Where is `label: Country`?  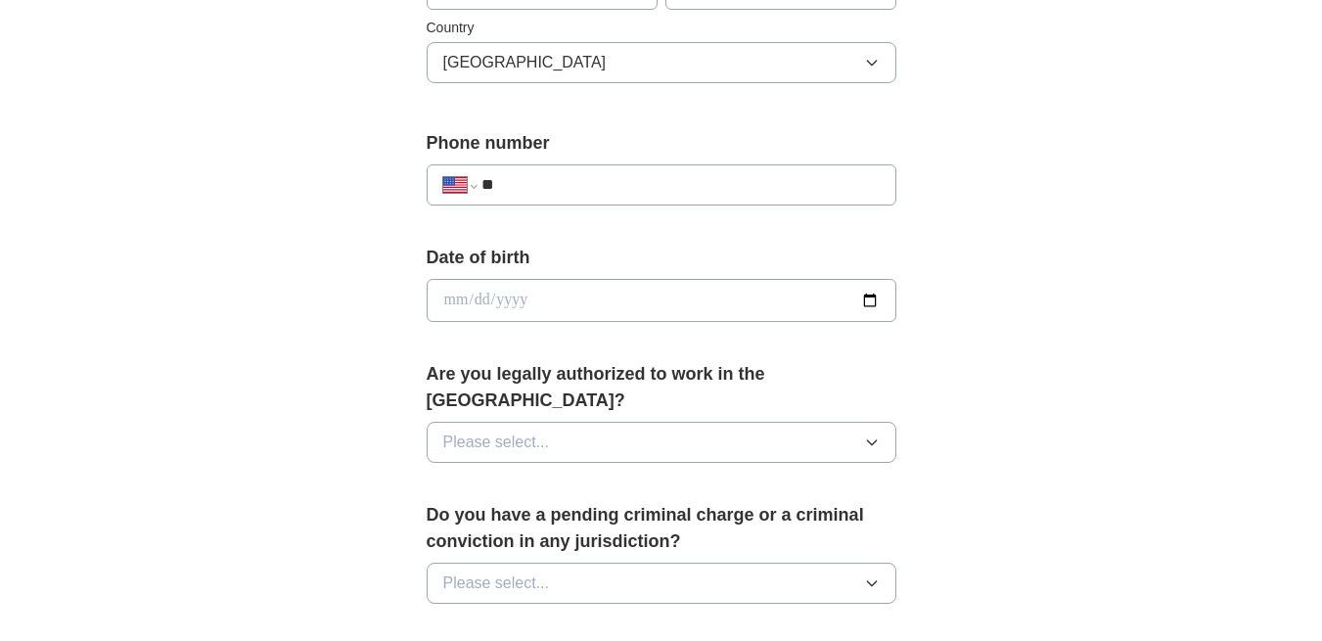
label: Country is located at coordinates (661, 27).